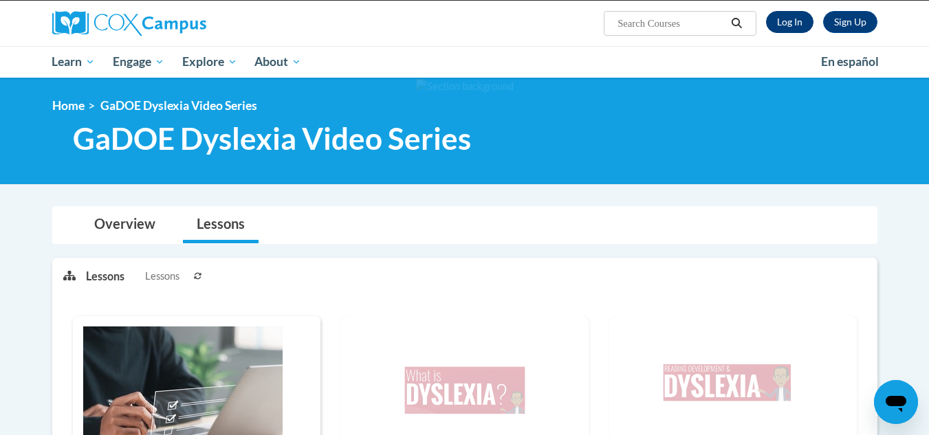 This screenshot has height=435, width=929. Describe the element at coordinates (105, 277) in the screenshot. I see `p: Lessons` at that location.